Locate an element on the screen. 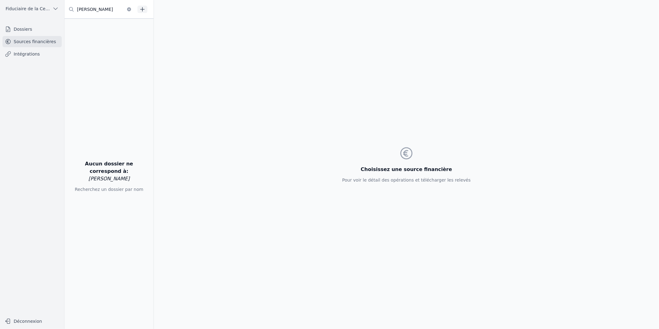 The width and height of the screenshot is (659, 329). a: Sources financières is located at coordinates (32, 42).